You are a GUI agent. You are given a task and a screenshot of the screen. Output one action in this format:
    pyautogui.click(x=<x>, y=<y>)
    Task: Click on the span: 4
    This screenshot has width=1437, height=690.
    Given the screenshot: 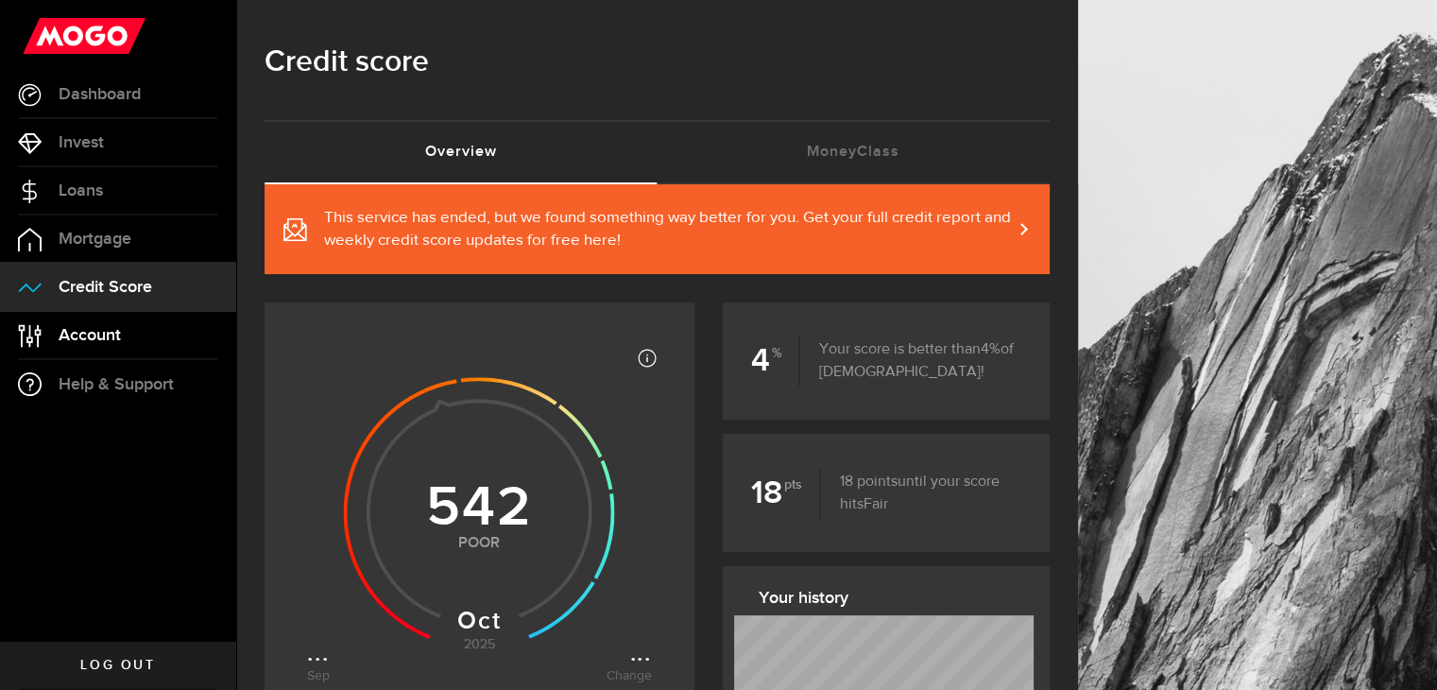 What is the action you would take?
    pyautogui.click(x=990, y=349)
    